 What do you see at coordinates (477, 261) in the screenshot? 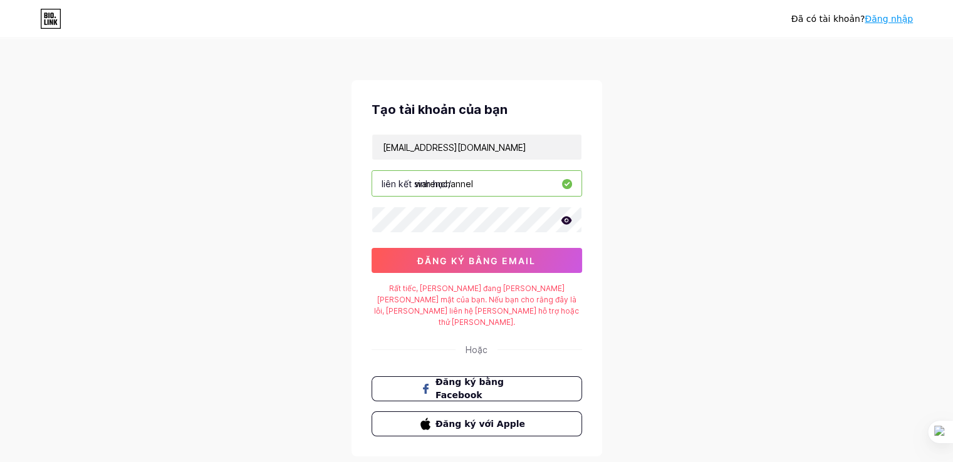
I see `button: đăng ký bằng email` at bounding box center [477, 261].